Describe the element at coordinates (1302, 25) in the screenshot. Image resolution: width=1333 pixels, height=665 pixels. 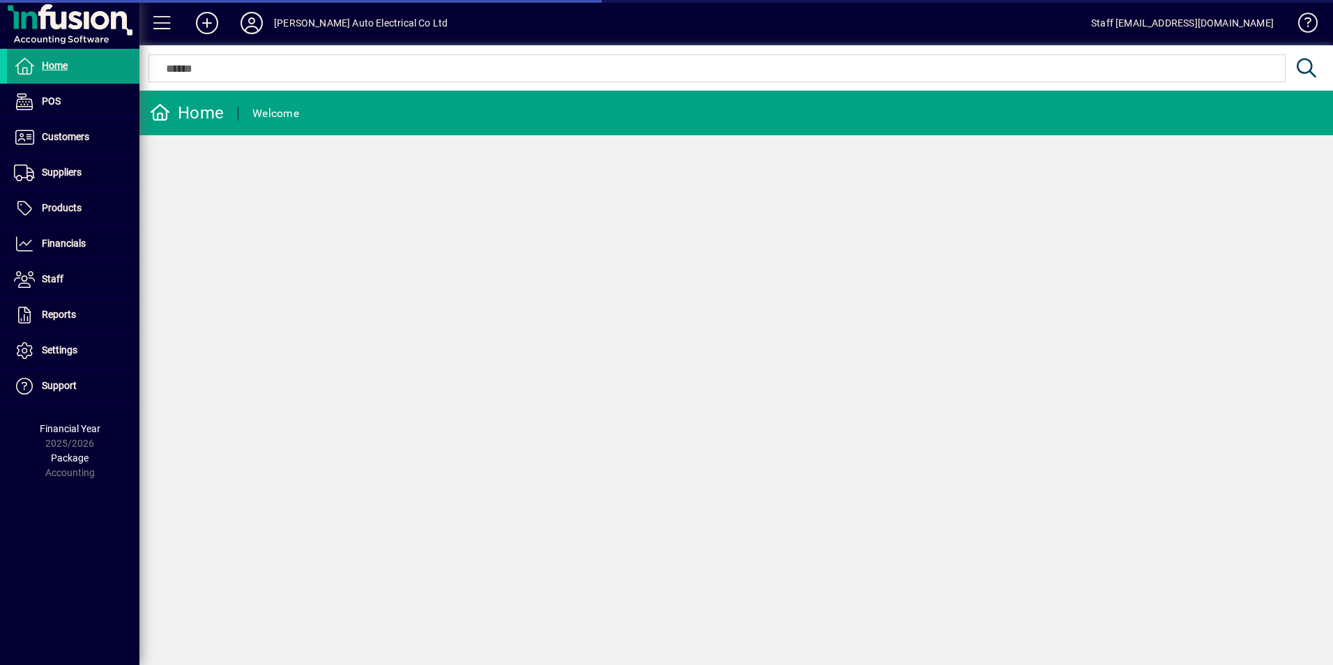
I see `a: Knowledge Base` at that location.